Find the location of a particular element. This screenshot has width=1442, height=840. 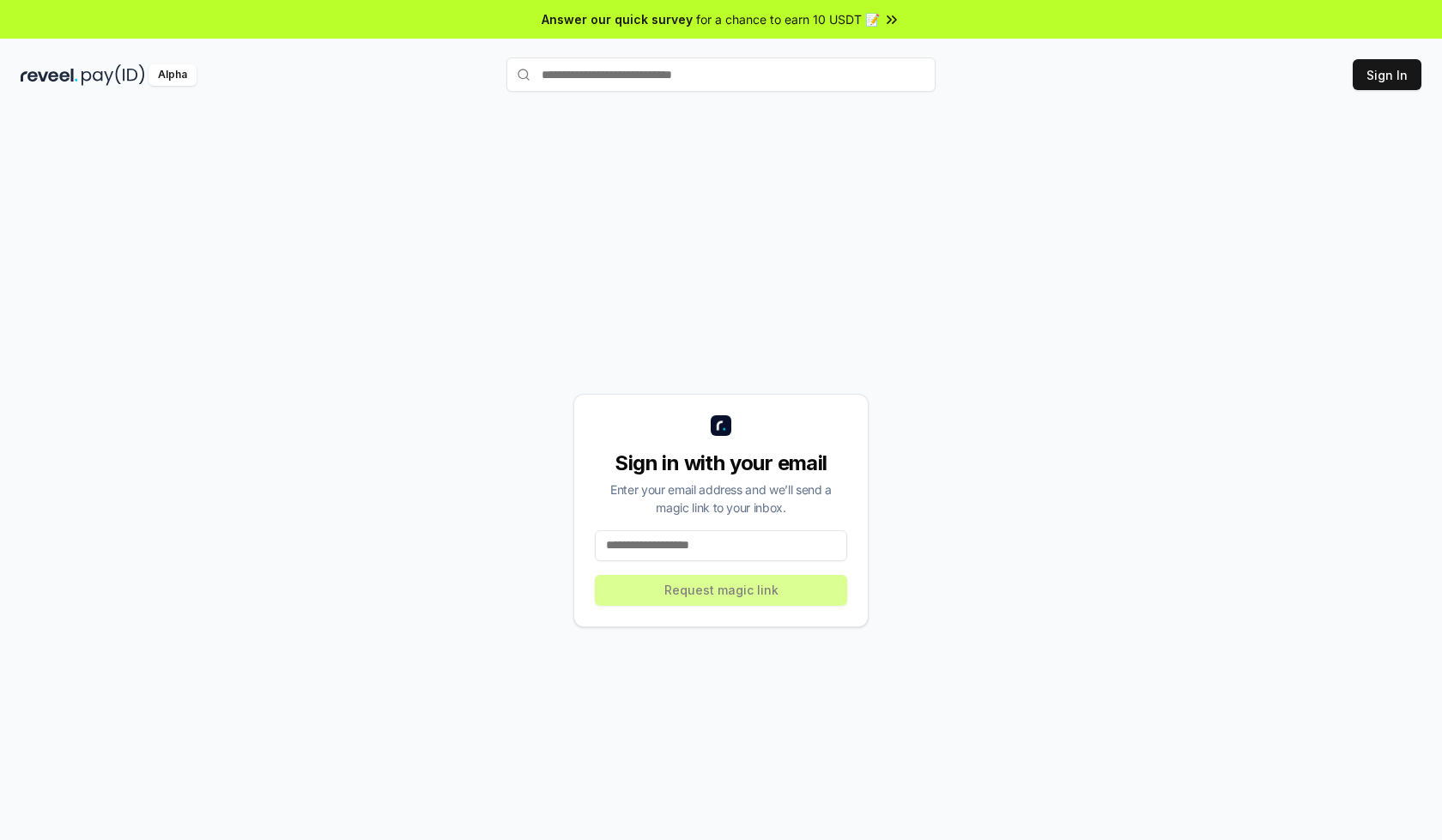

img: reveel_dark is located at coordinates (49, 75).